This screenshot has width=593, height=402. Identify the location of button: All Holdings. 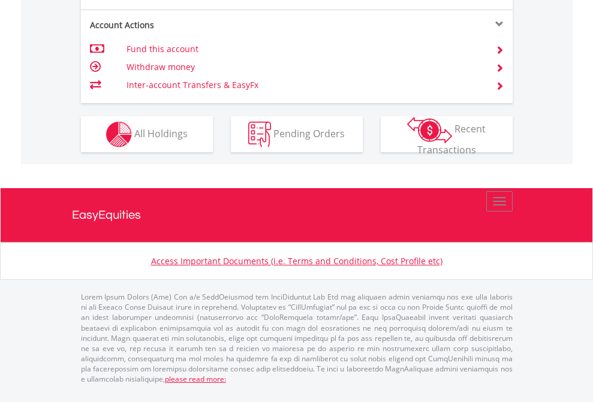
(147, 134).